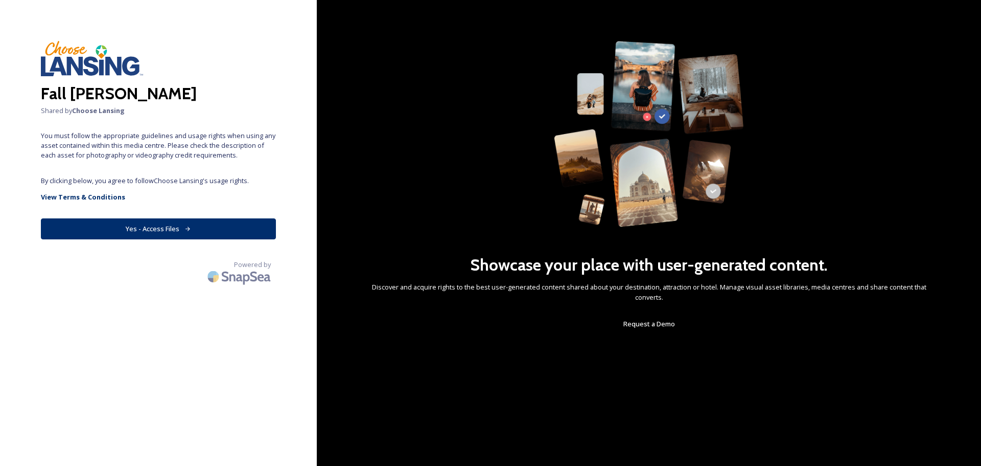 The image size is (981, 466). I want to click on button: Yes - Access Files, so click(158, 228).